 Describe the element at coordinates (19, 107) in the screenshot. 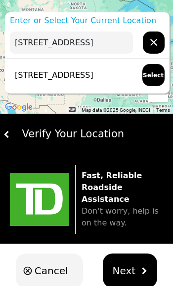

I see `a: Open this area in Google Maps (opens a new window)` at that location.